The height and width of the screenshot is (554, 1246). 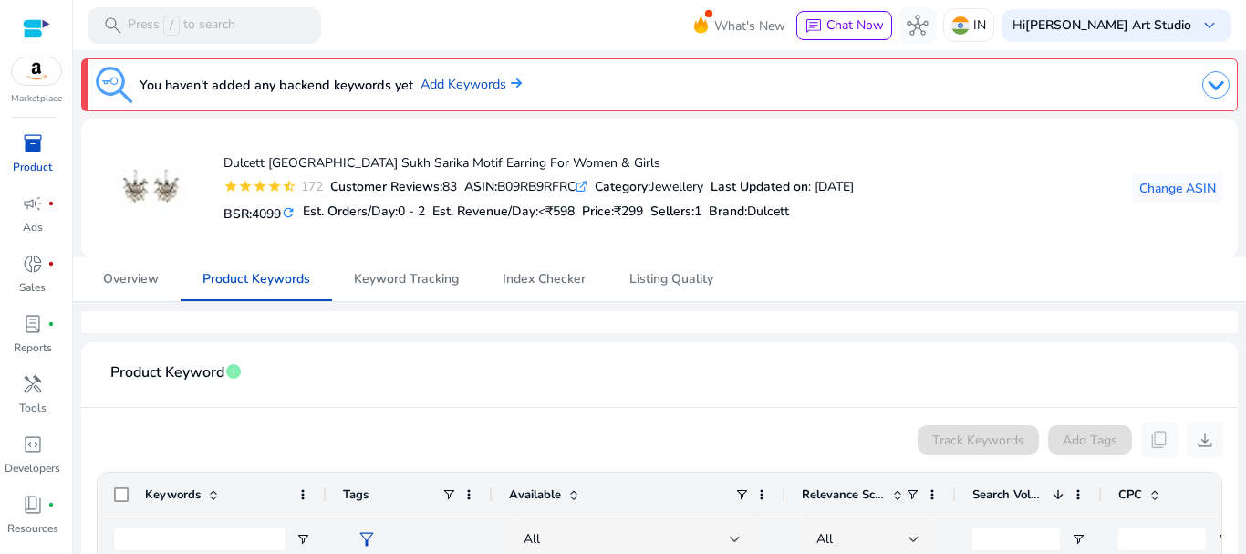 What do you see at coordinates (406, 279) in the screenshot?
I see `span: Keyword Tracking` at bounding box center [406, 279].